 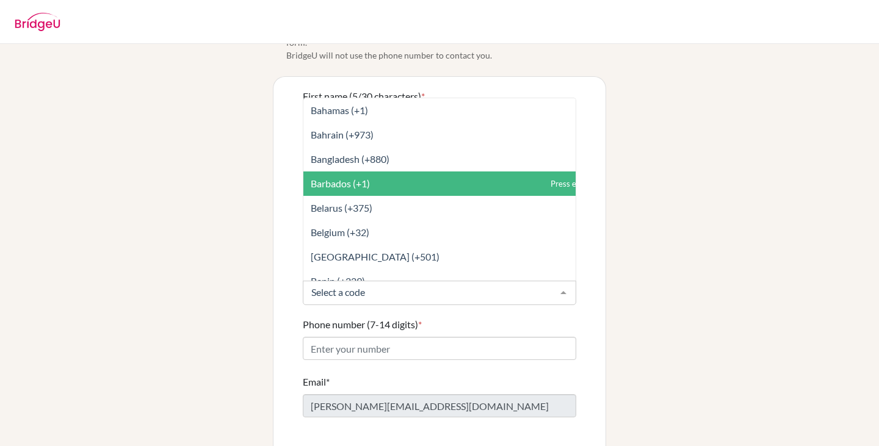 What do you see at coordinates (350, 159) in the screenshot?
I see `span: Bangladesh (+880)` at bounding box center [350, 159].